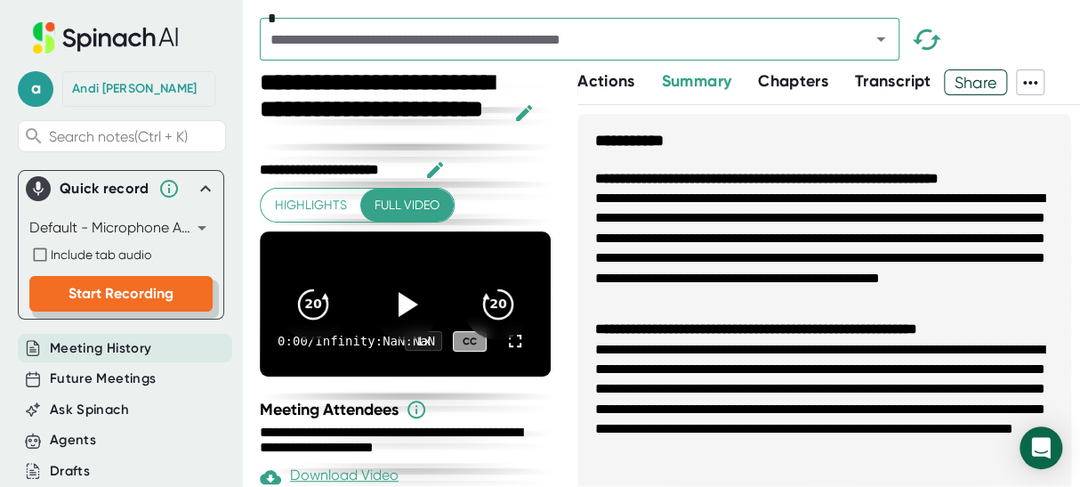  I want to click on span: Chapters, so click(793, 81).